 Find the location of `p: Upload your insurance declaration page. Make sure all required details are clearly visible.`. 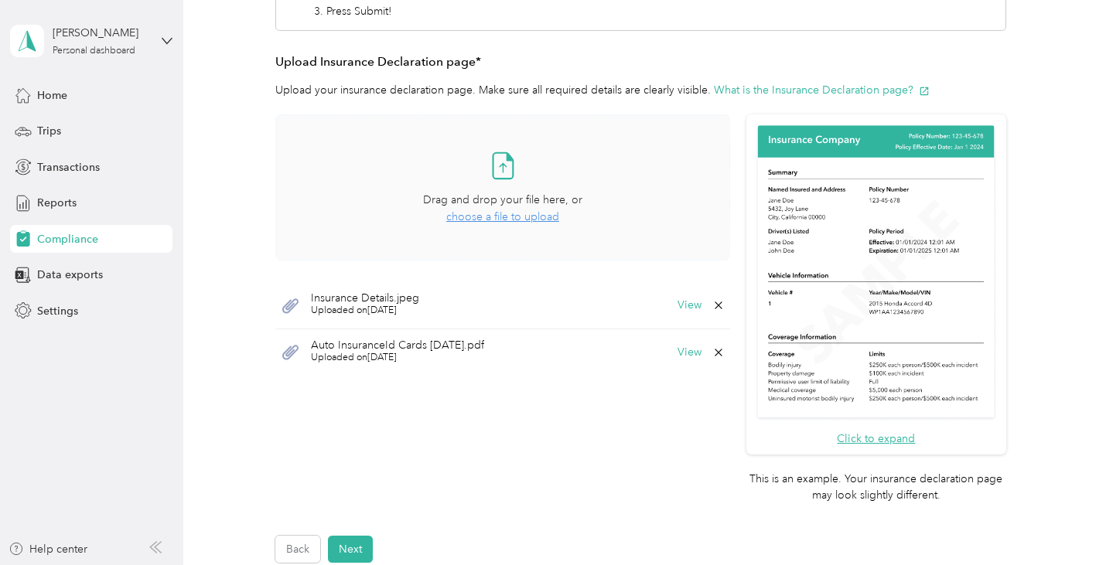

p: Upload your insurance declaration page. Make sure all required details are clearly visible. is located at coordinates (640, 90).